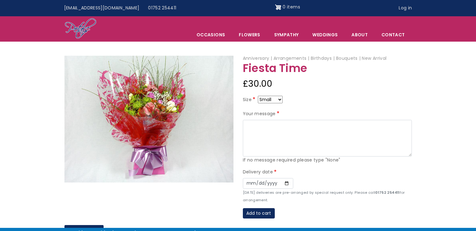  Describe the element at coordinates (250, 35) in the screenshot. I see `a: Flowers` at that location.